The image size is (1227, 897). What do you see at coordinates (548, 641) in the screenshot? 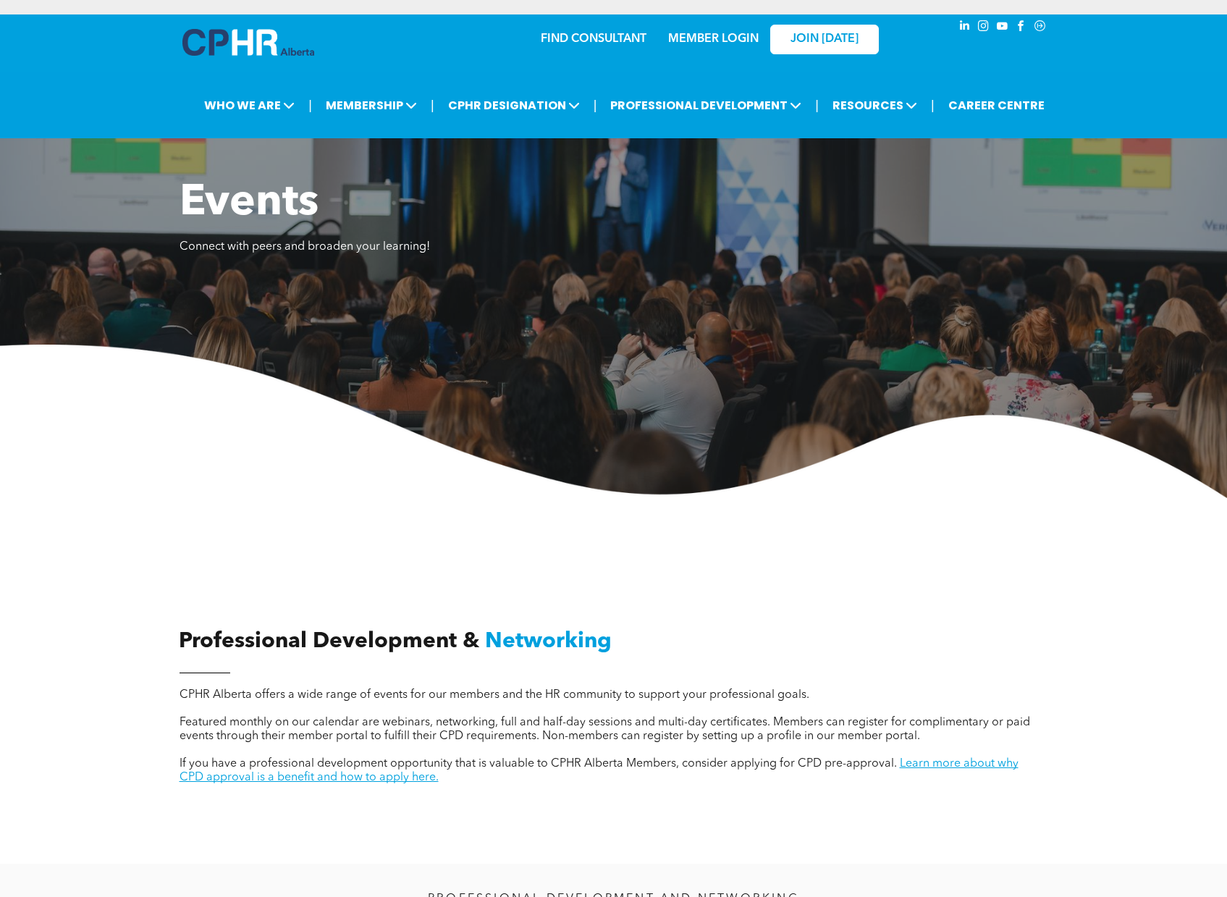
I see `span: Networking` at bounding box center [548, 641].